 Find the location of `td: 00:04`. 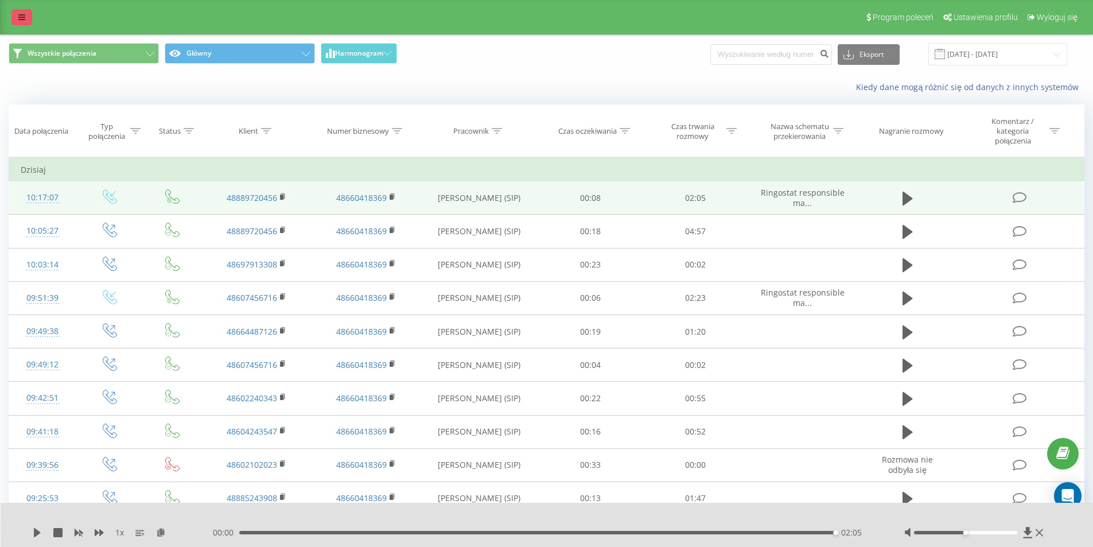

td: 00:04 is located at coordinates (590, 365).